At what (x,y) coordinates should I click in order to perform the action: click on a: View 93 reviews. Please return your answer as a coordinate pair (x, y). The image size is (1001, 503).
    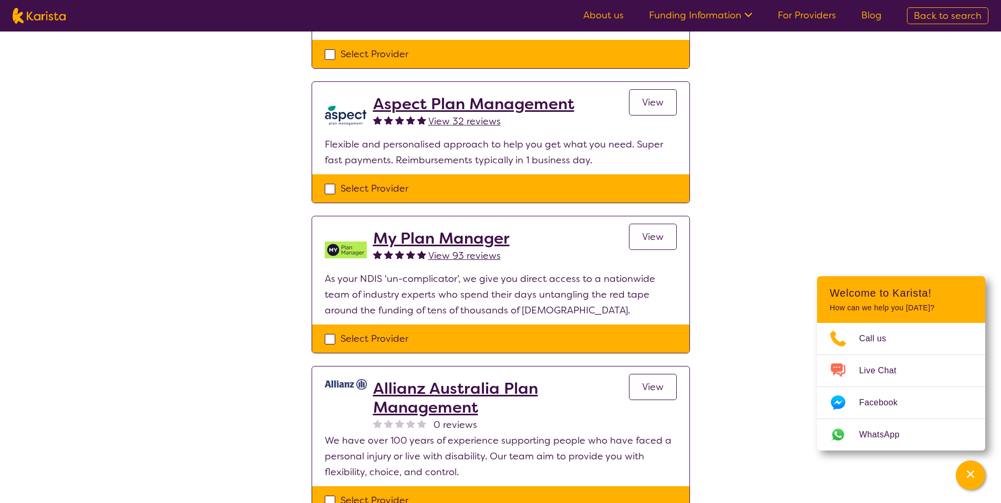
    Looking at the image, I should click on (464, 256).